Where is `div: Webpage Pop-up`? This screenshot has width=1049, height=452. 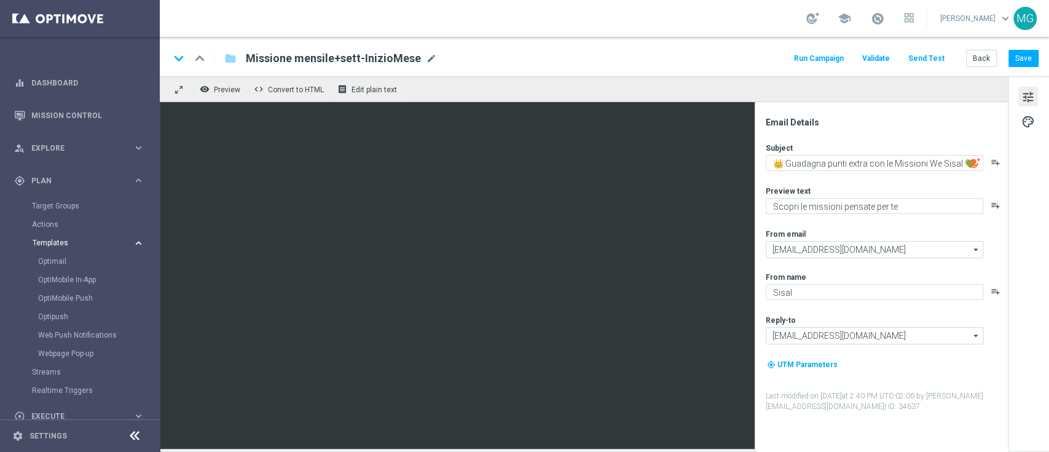
div: Webpage Pop-up is located at coordinates (98, 353).